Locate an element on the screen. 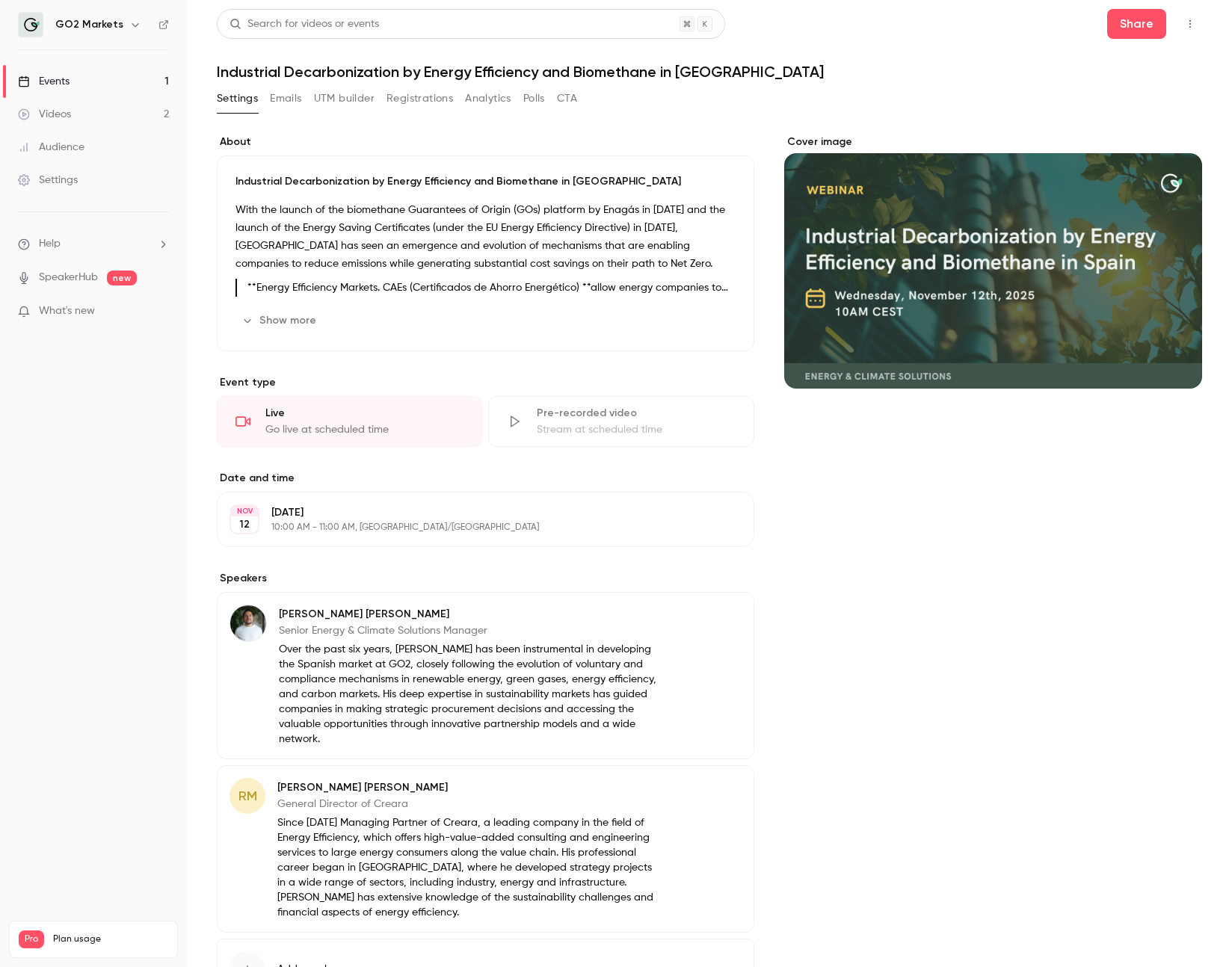  div: Settings is located at coordinates (48, 180).